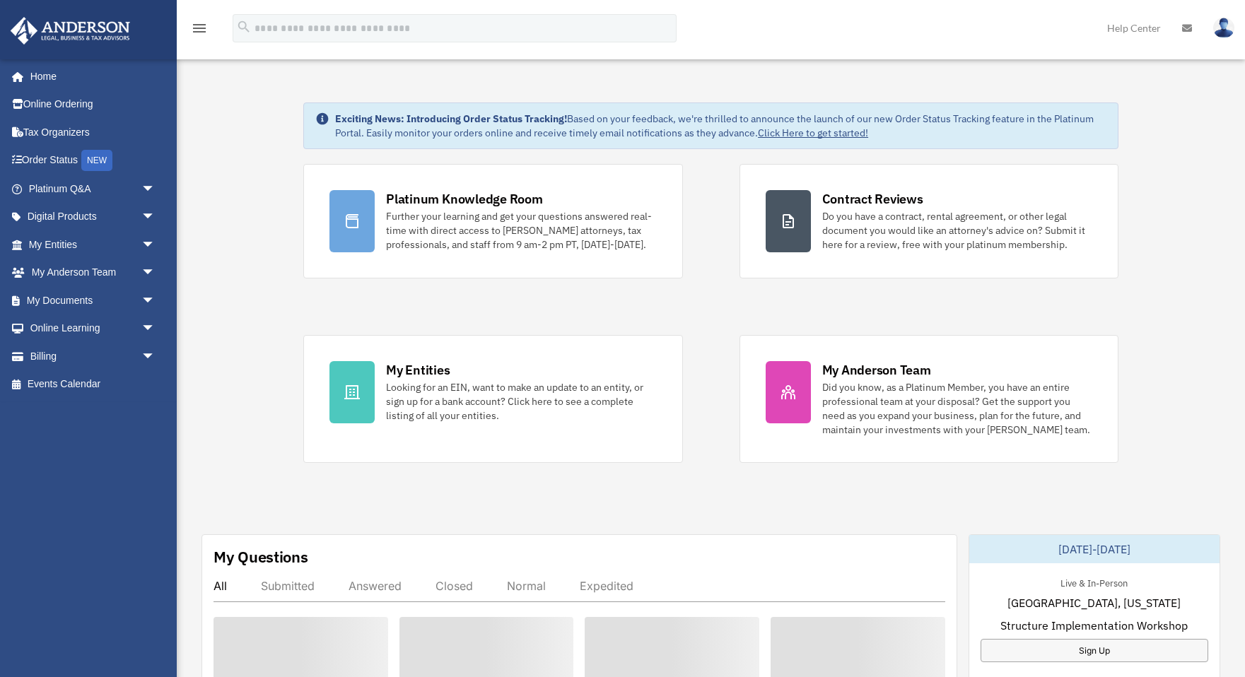 This screenshot has width=1245, height=677. I want to click on div: Further your learning and get your questions answered real-time with direct access to [PERSON_NAM..., so click(521, 231).